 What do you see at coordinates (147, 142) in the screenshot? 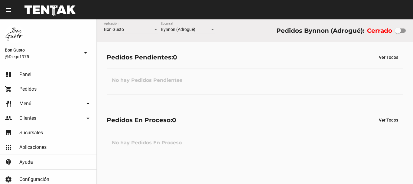
I see `h3: No hay Pedidos En Proceso` at bounding box center [147, 142].